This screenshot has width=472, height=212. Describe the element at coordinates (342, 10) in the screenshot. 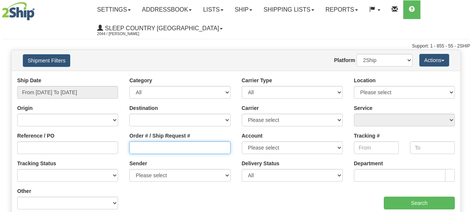

I see `a: Reports` at that location.